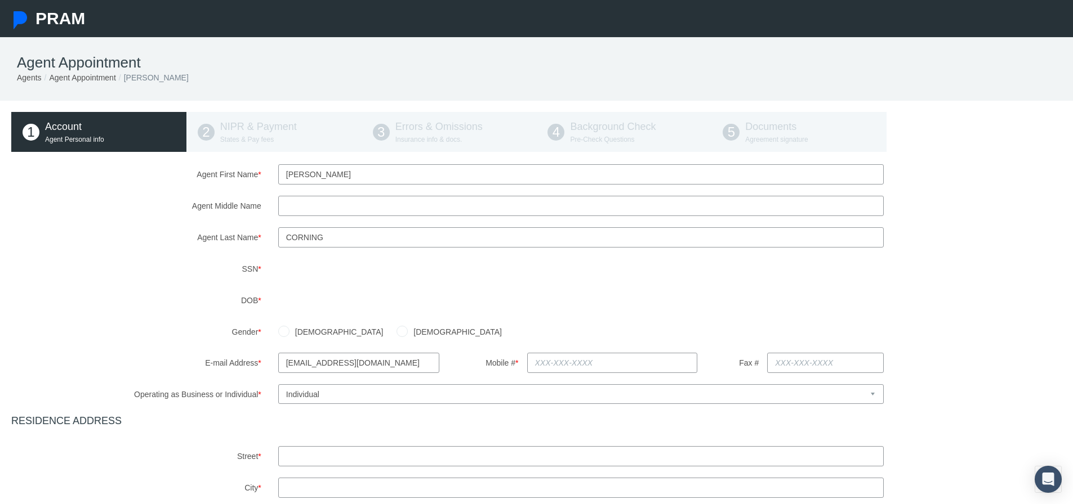 Image resolution: width=1073 pixels, height=504 pixels. Describe the element at coordinates (487, 363) in the screenshot. I see `label: Mobile #` at that location.